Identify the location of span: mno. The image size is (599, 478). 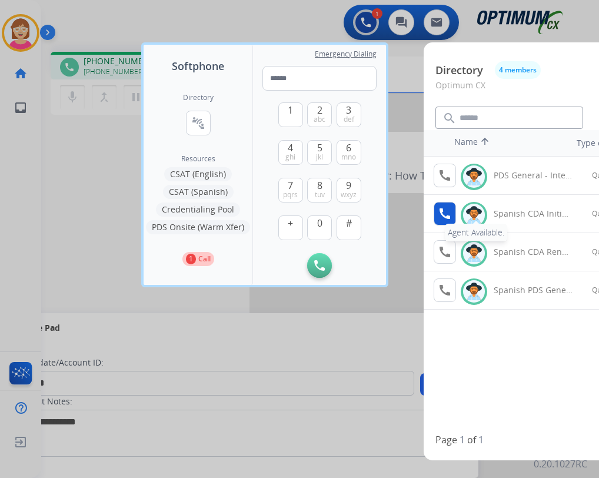
(348, 157).